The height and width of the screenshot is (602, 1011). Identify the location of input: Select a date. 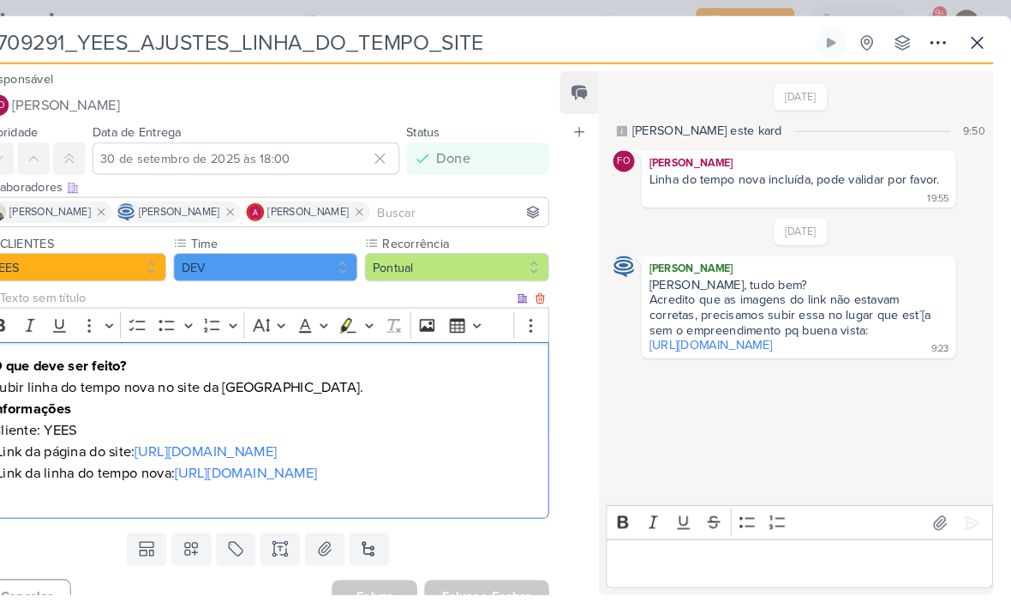
(274, 153).